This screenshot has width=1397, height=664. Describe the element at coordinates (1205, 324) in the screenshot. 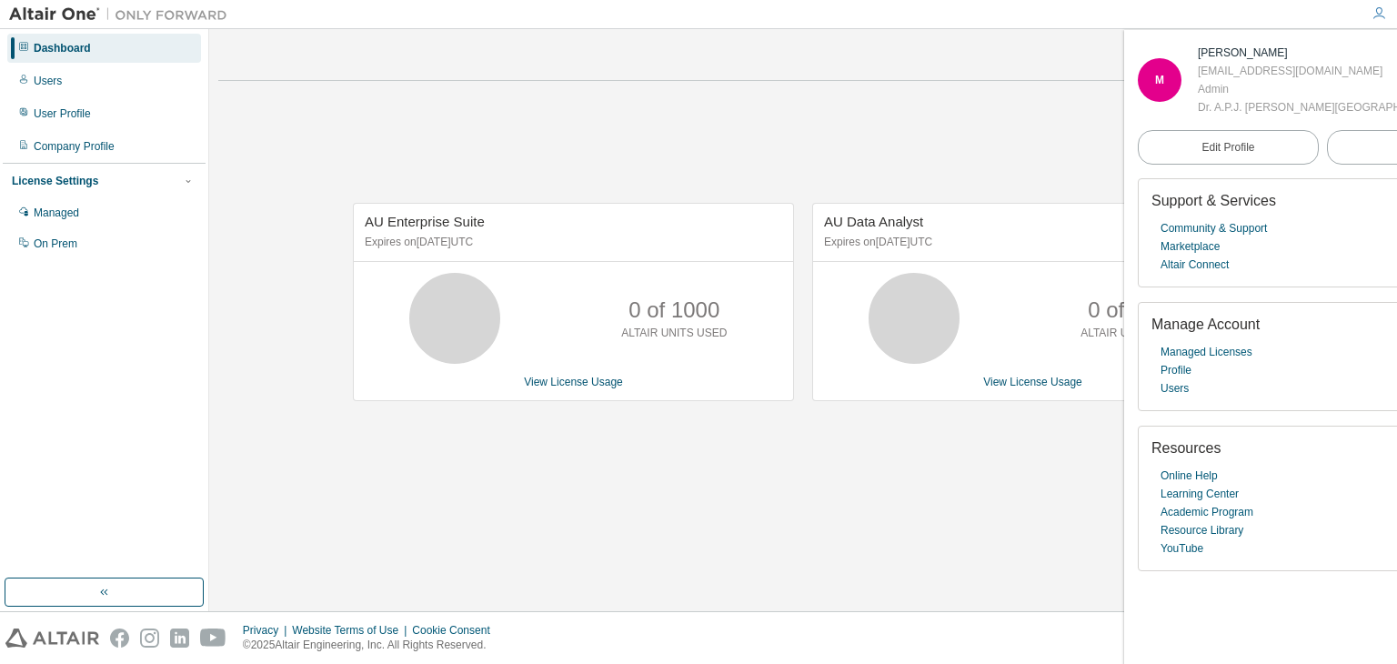

I see `span: Manage Account` at that location.